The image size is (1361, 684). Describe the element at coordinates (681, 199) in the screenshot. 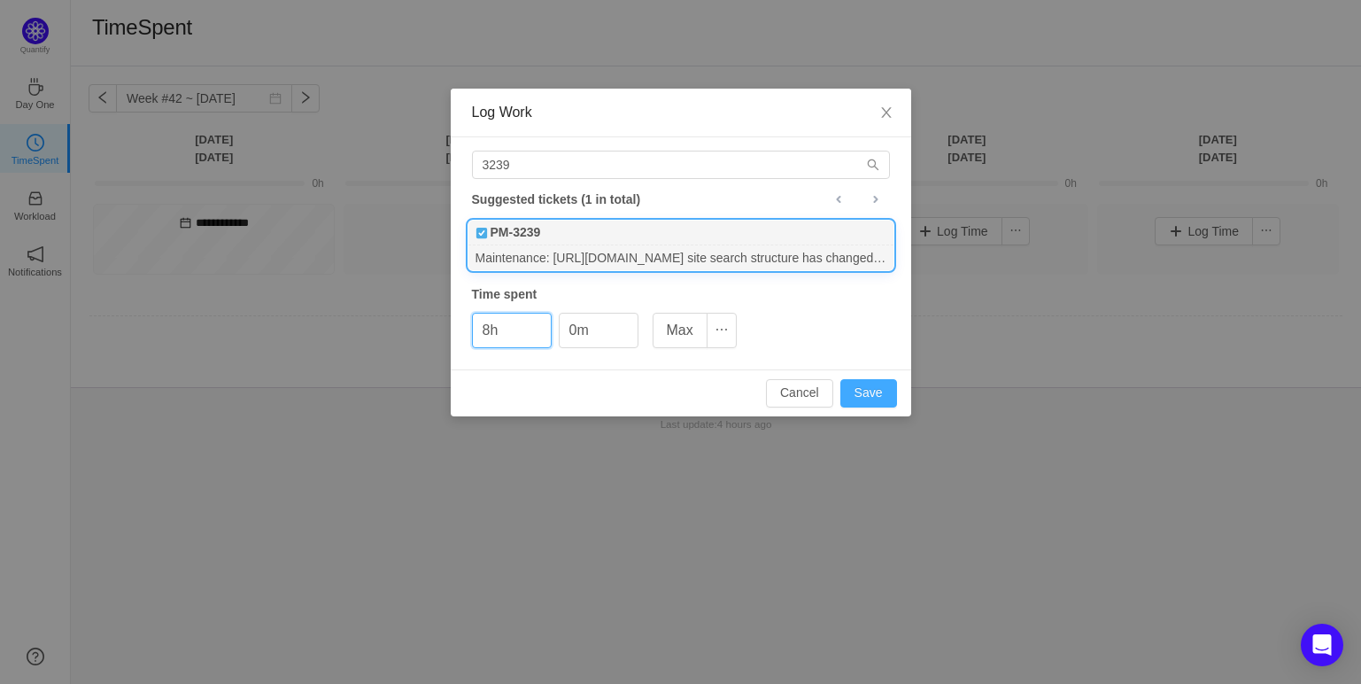

I see `div: Suggested tickets (1 in total)` at that location.